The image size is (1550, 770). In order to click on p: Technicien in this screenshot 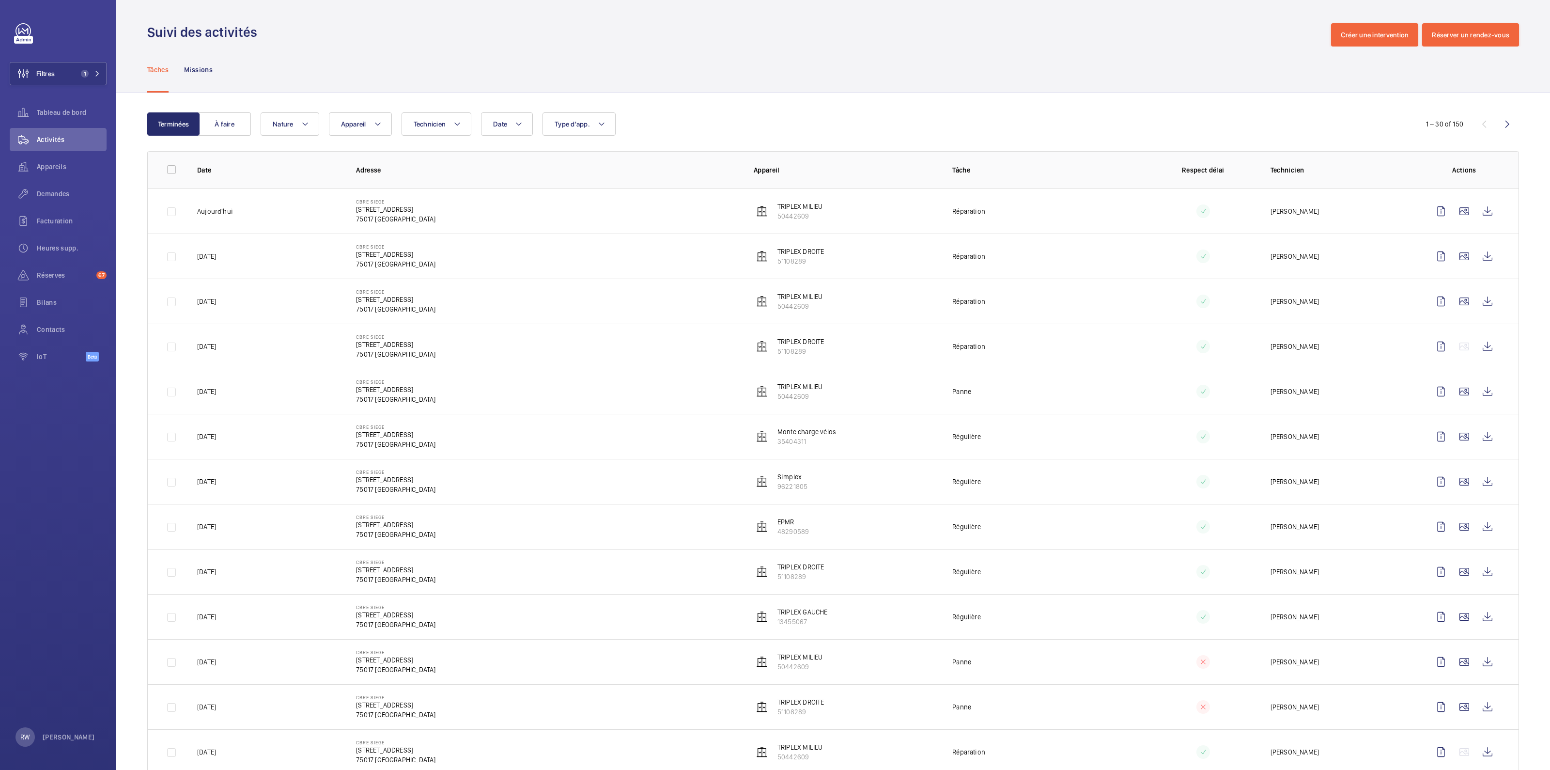, I will do `click(1342, 170)`.